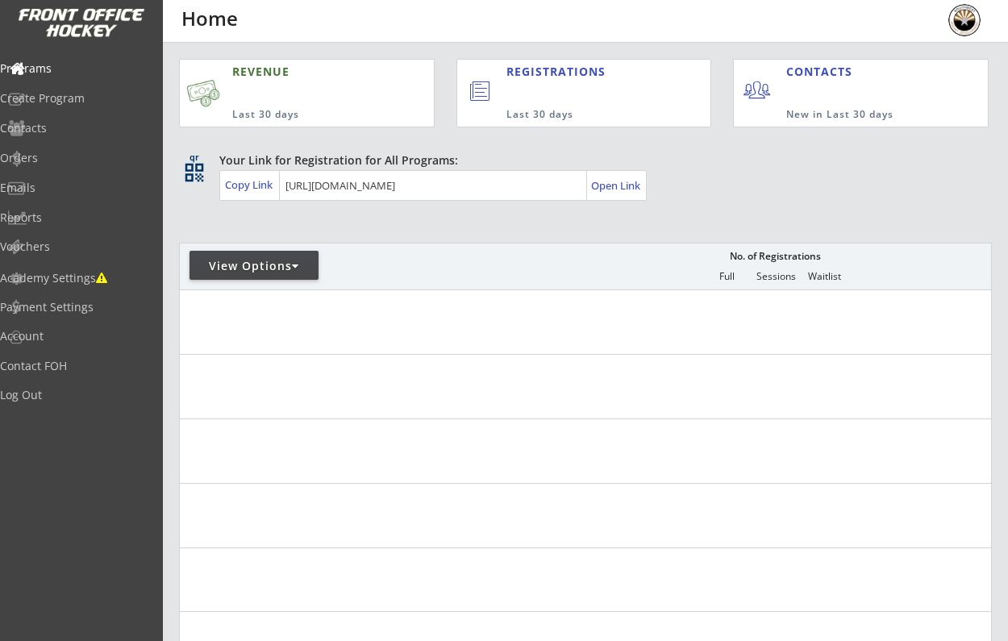 Image resolution: width=1008 pixels, height=641 pixels. Describe the element at coordinates (775, 256) in the screenshot. I see `div: No. of Registrations` at that location.